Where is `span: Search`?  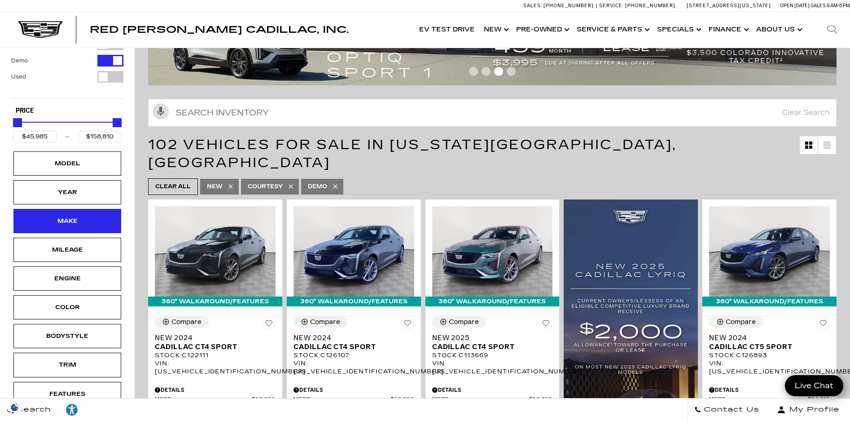 span: Search is located at coordinates (32, 409).